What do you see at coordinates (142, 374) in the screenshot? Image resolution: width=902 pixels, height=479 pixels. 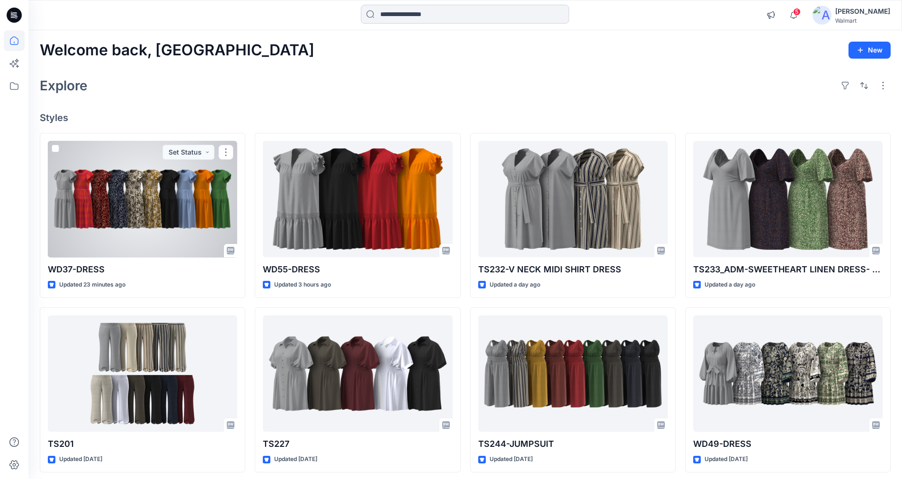 I see `a: TS201` at bounding box center [142, 374].